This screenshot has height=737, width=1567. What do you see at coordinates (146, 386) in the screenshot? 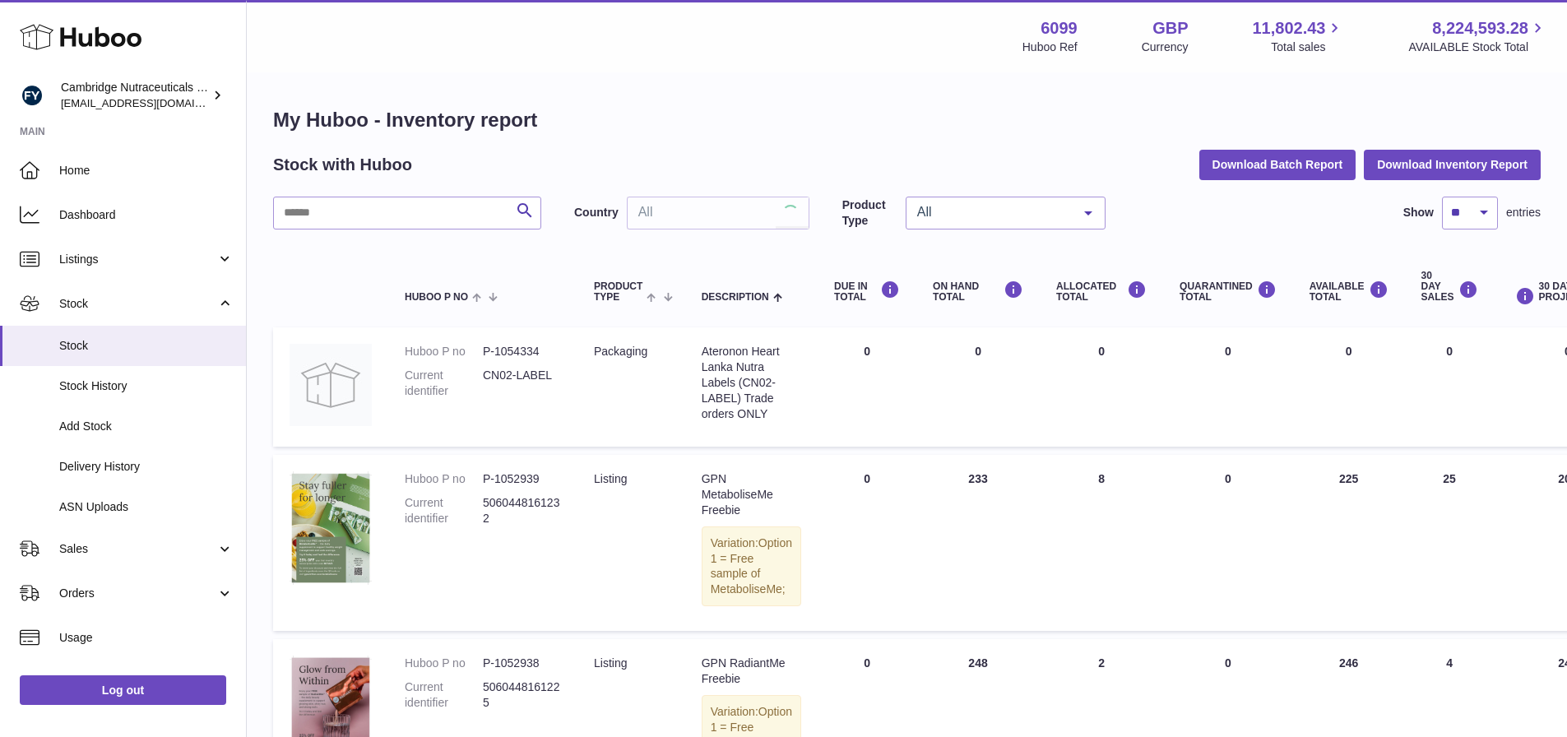
I see `span: Stock History` at bounding box center [146, 386].